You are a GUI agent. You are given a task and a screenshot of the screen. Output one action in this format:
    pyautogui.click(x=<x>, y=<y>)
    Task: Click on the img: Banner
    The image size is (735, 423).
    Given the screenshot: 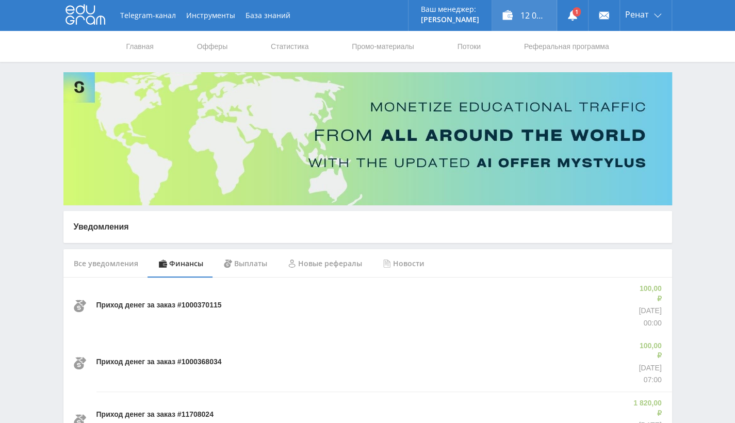 What is the action you would take?
    pyautogui.click(x=368, y=139)
    